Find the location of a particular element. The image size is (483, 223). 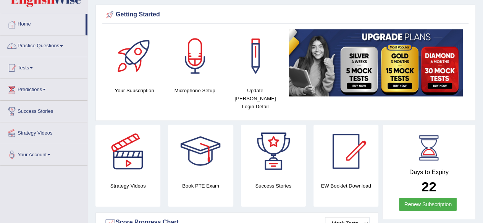

h4: Microphone Setup is located at coordinates (195, 91).